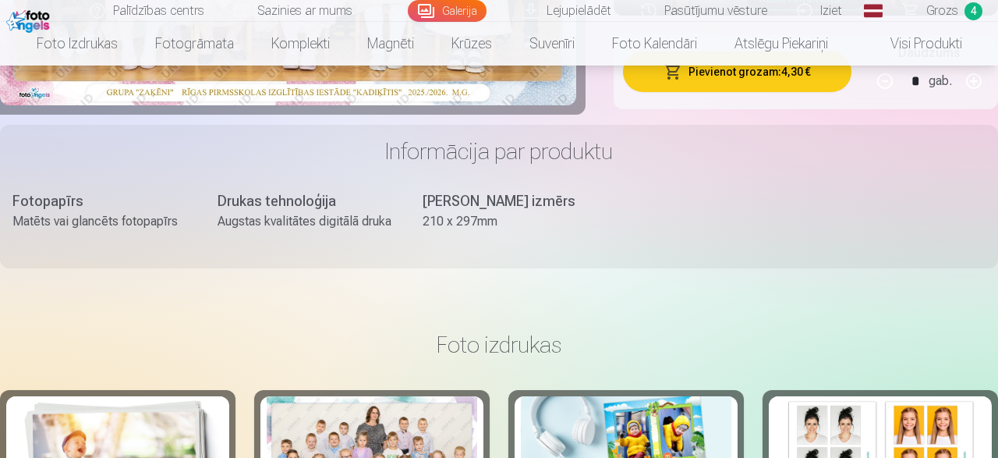 The height and width of the screenshot is (458, 998). What do you see at coordinates (499, 345) in the screenshot?
I see `h3: Foto izdrukas` at bounding box center [499, 345].